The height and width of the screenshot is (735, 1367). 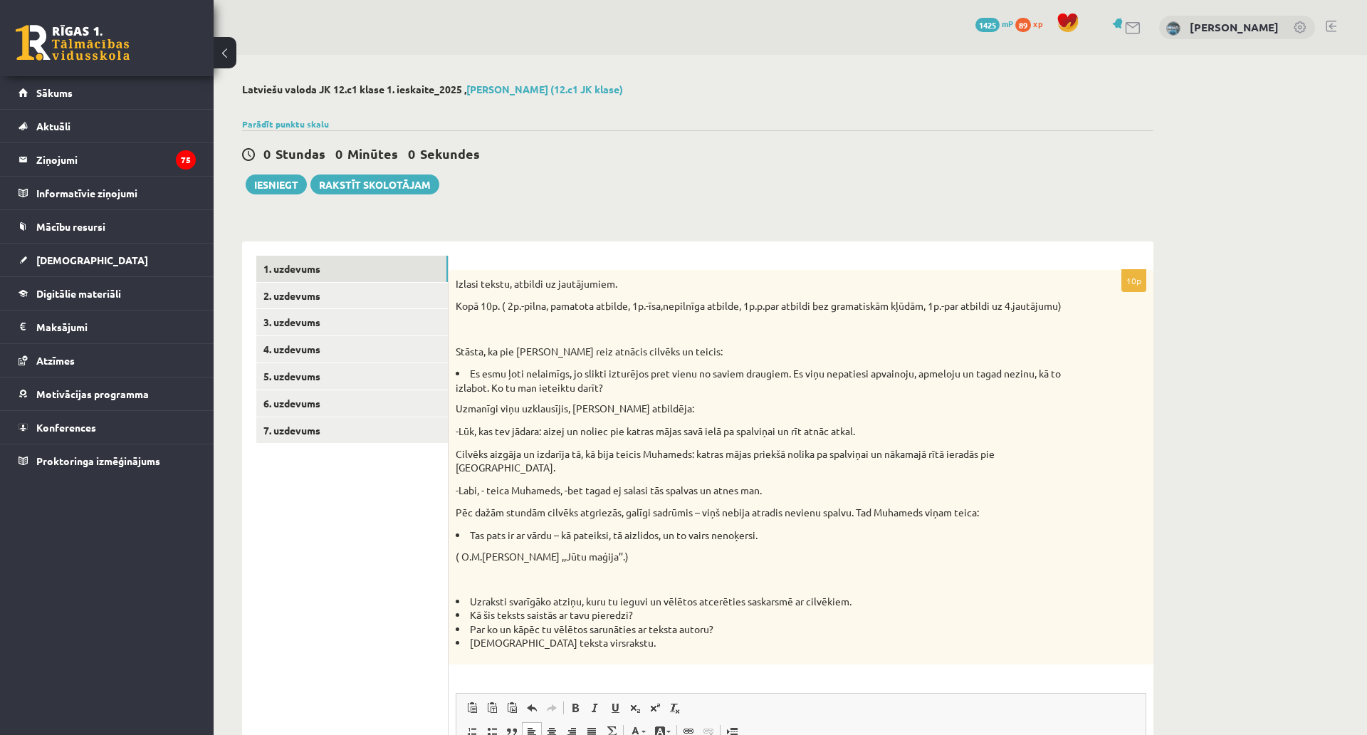 I want to click on p: -Lūk, kas tev jādara: aizej un noliec pie katras mājas savā ielā pa spalviņai un rīt atnāc atkal., so click(x=765, y=431).